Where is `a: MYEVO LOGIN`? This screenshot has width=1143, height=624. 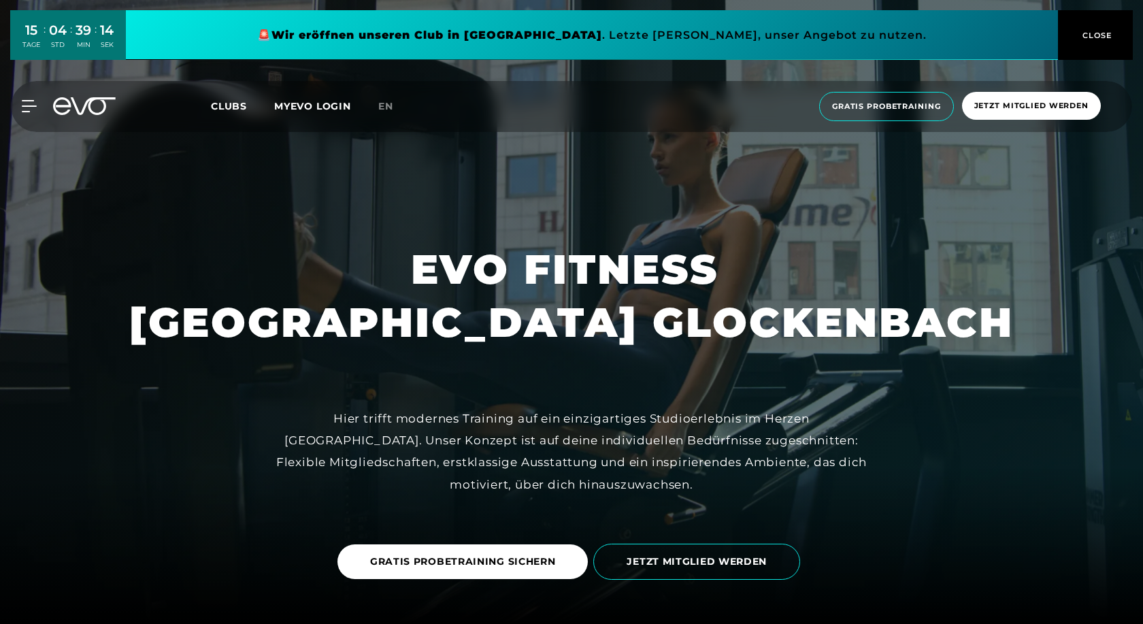 a: MYEVO LOGIN is located at coordinates (312, 106).